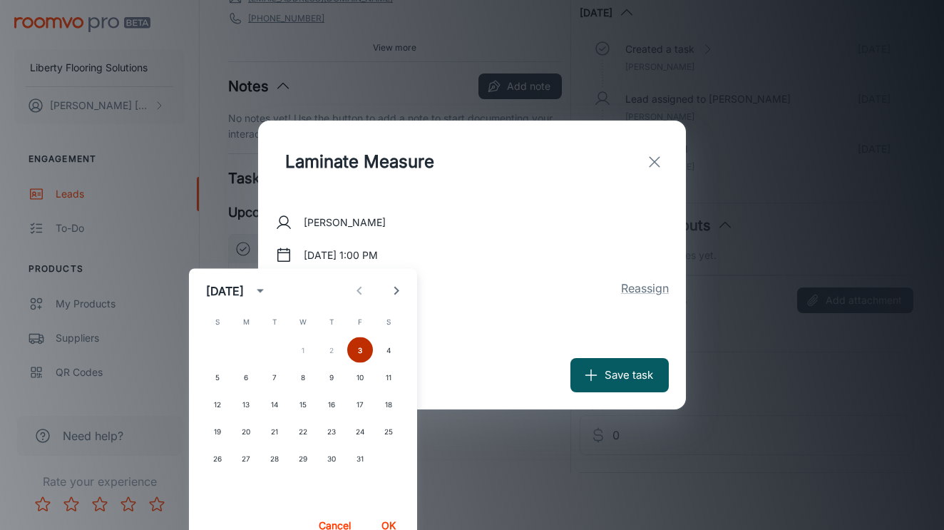  What do you see at coordinates (303, 377) in the screenshot?
I see `button: 8` at bounding box center [303, 377].